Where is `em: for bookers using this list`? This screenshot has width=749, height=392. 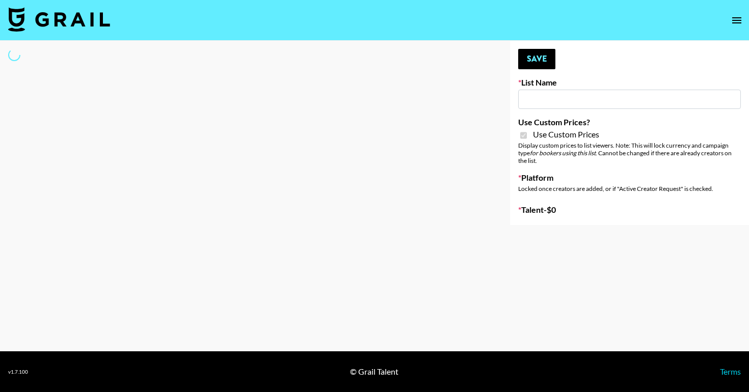
em: for bookers using this list is located at coordinates (563, 153).